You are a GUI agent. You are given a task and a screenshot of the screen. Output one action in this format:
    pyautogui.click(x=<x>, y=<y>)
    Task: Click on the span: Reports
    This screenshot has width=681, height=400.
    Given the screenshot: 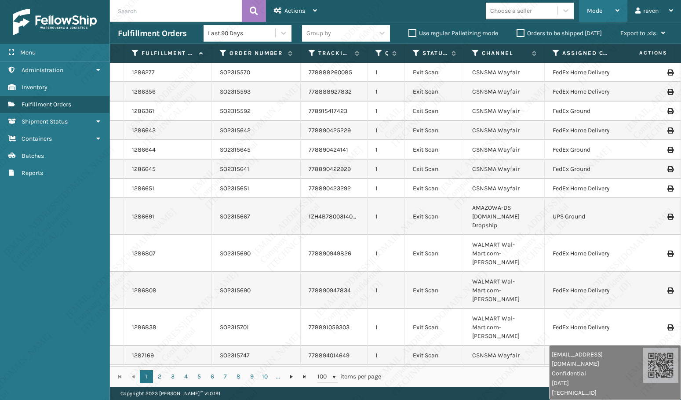 What is the action you would take?
    pyautogui.click(x=32, y=173)
    